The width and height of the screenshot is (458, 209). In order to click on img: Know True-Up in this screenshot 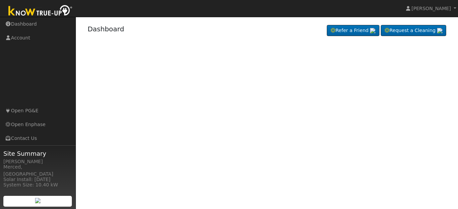, I will do `click(40, 11)`.